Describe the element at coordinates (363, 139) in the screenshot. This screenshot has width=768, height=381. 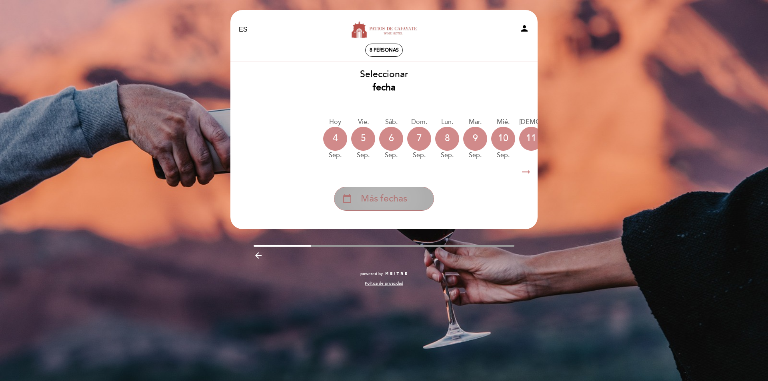
I see `div: 5` at that location.